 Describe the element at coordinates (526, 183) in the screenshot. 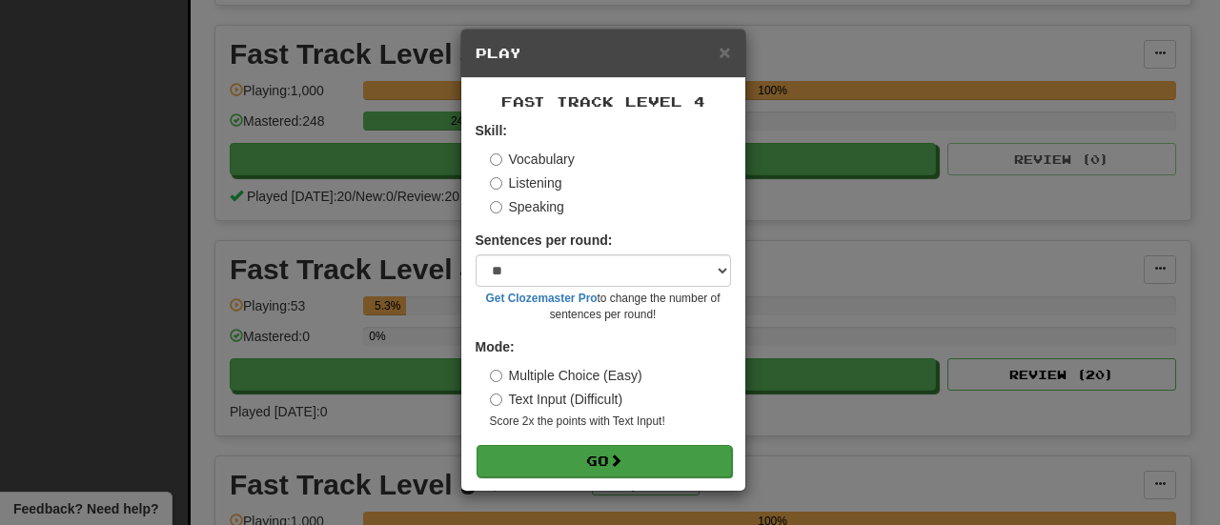

I see `label: Listening` at that location.